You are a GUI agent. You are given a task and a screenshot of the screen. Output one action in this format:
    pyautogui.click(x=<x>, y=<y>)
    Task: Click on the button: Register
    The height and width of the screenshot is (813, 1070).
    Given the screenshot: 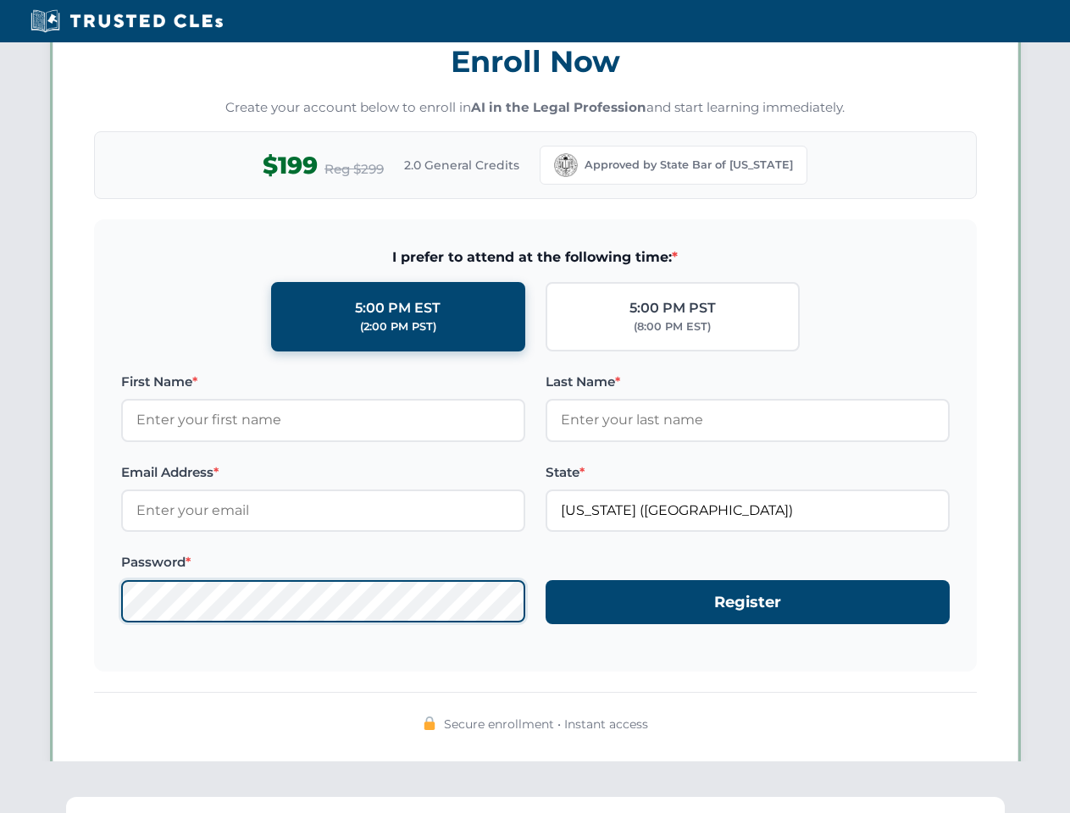 What is the action you would take?
    pyautogui.click(x=747, y=602)
    